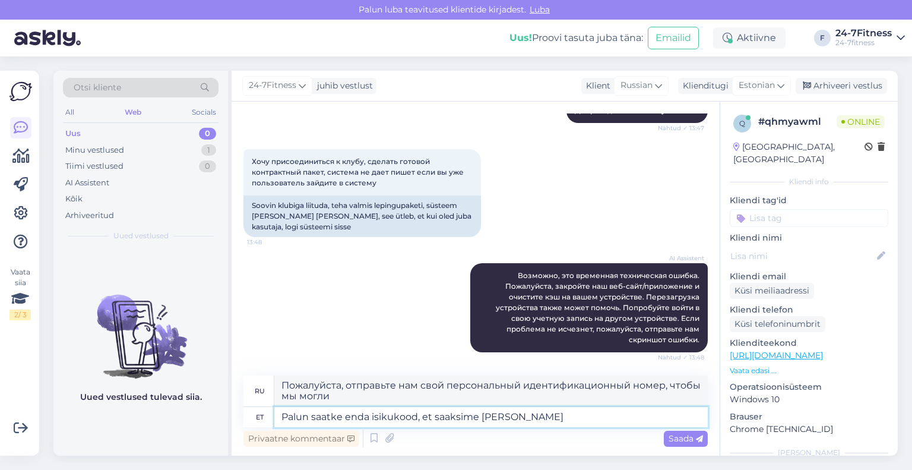 The image size is (912, 470). I want to click on p: Operatsioonisüsteem, so click(809, 387).